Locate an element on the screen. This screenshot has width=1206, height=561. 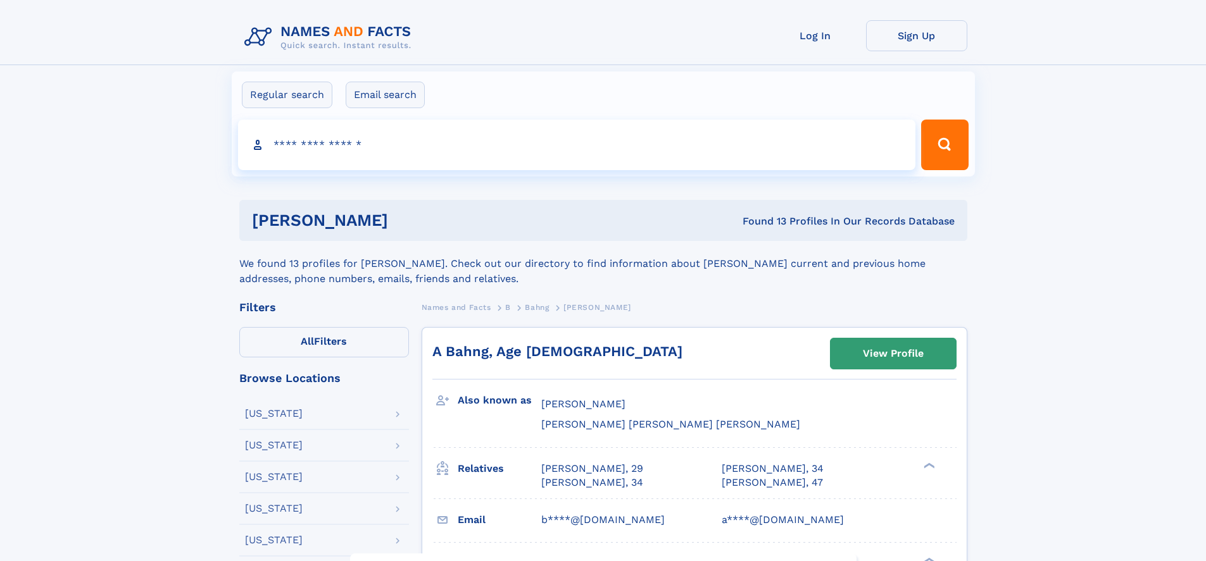
button: Search Button is located at coordinates (944, 145).